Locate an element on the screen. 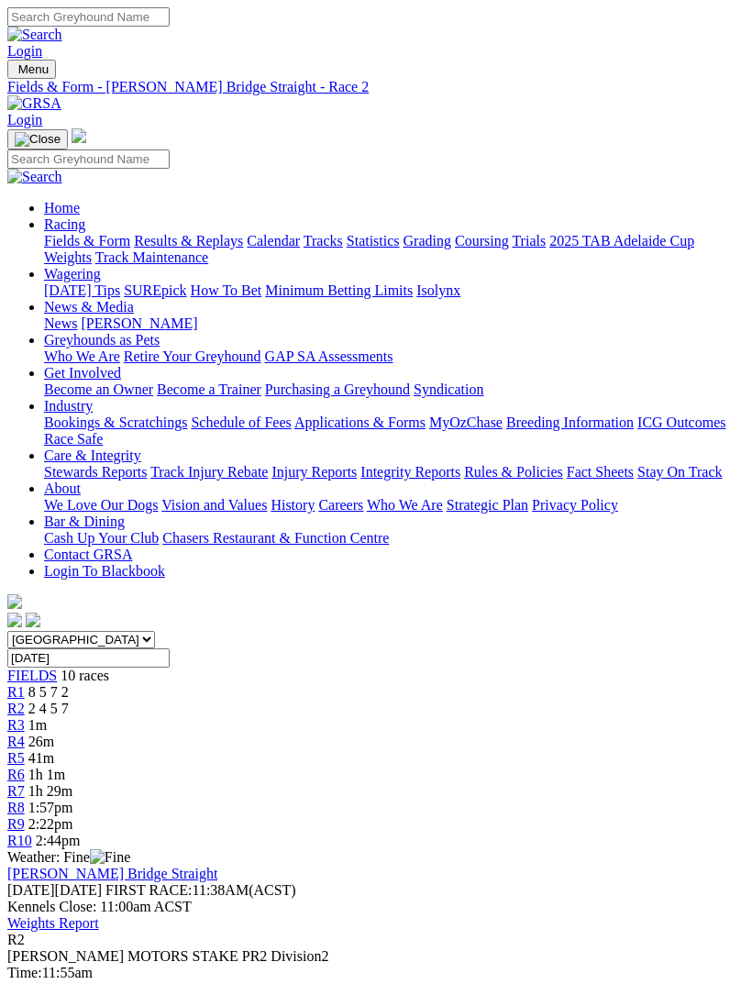 This screenshot has height=984, width=752. a: Login is located at coordinates (25, 119).